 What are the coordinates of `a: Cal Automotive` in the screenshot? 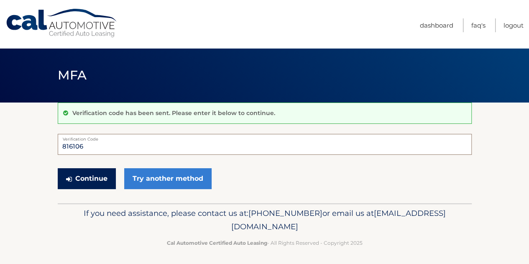 It's located at (62, 23).